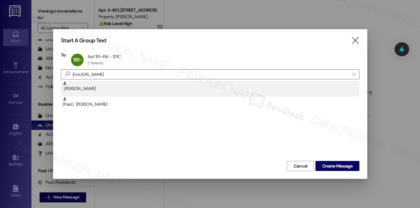  I want to click on span: Create Message, so click(337, 166).